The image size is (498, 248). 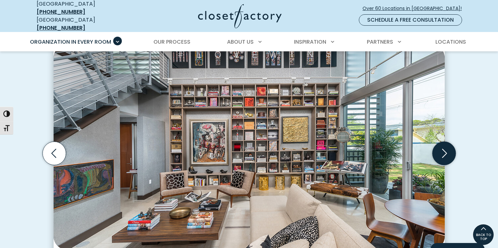 I want to click on button: Previous slide, so click(x=54, y=153).